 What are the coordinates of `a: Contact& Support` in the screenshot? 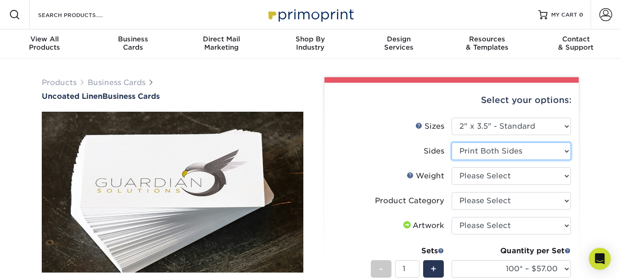 It's located at (576, 44).